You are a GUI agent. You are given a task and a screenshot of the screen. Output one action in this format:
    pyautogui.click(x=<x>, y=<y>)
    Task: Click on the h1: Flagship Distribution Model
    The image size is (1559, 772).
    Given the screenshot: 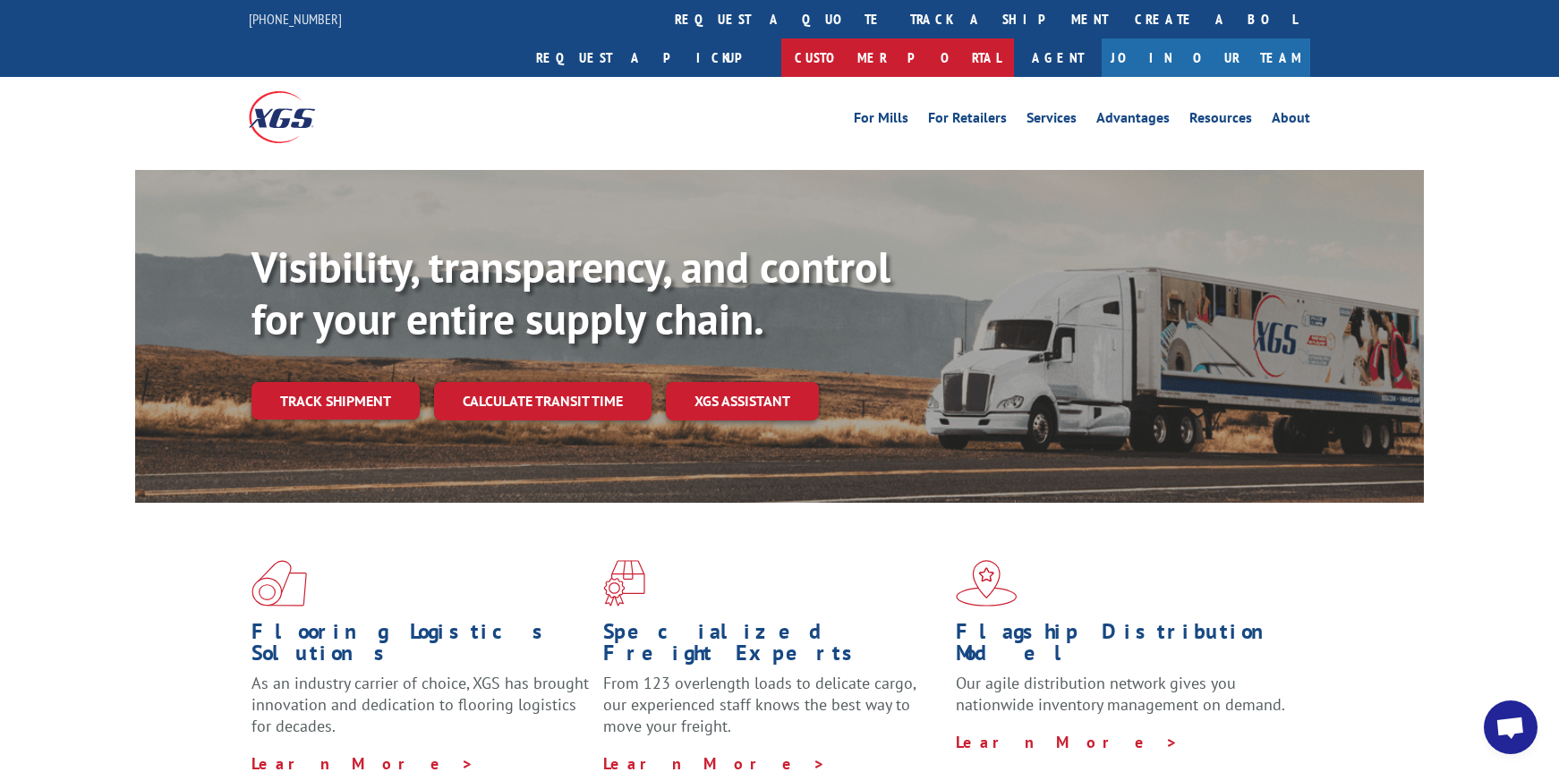 What is the action you would take?
    pyautogui.click(x=1125, y=647)
    